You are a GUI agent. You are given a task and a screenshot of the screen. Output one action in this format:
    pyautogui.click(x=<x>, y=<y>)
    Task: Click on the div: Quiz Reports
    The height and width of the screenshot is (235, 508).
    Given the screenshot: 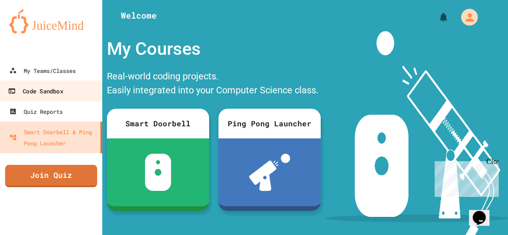 What is the action you would take?
    pyautogui.click(x=36, y=112)
    